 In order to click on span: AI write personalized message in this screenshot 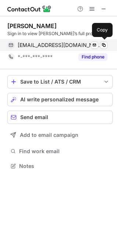, I will do `click(59, 99)`.